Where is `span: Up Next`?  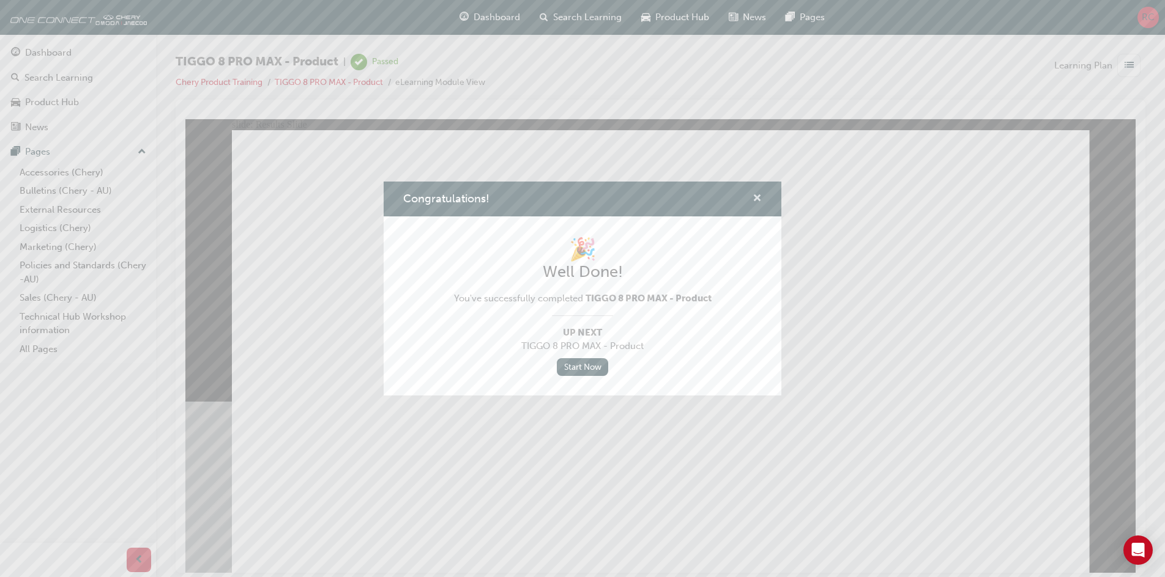 span: Up Next is located at coordinates (582, 333).